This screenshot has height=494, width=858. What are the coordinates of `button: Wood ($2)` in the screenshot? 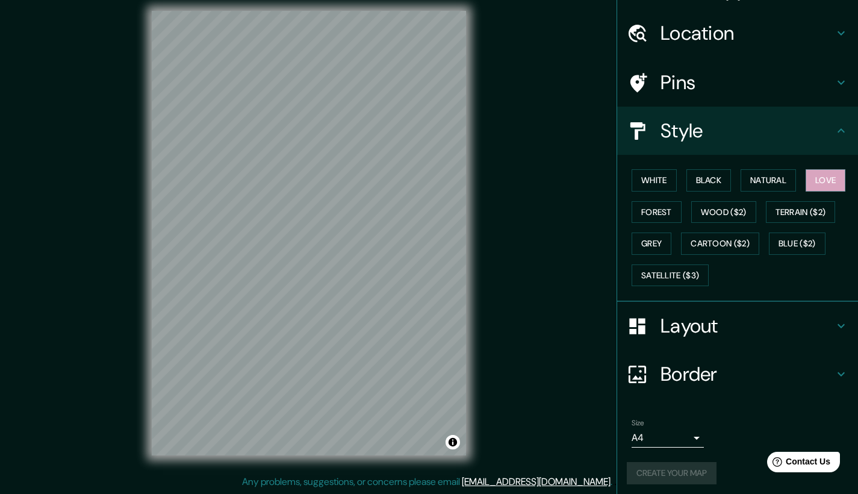 It's located at (724, 212).